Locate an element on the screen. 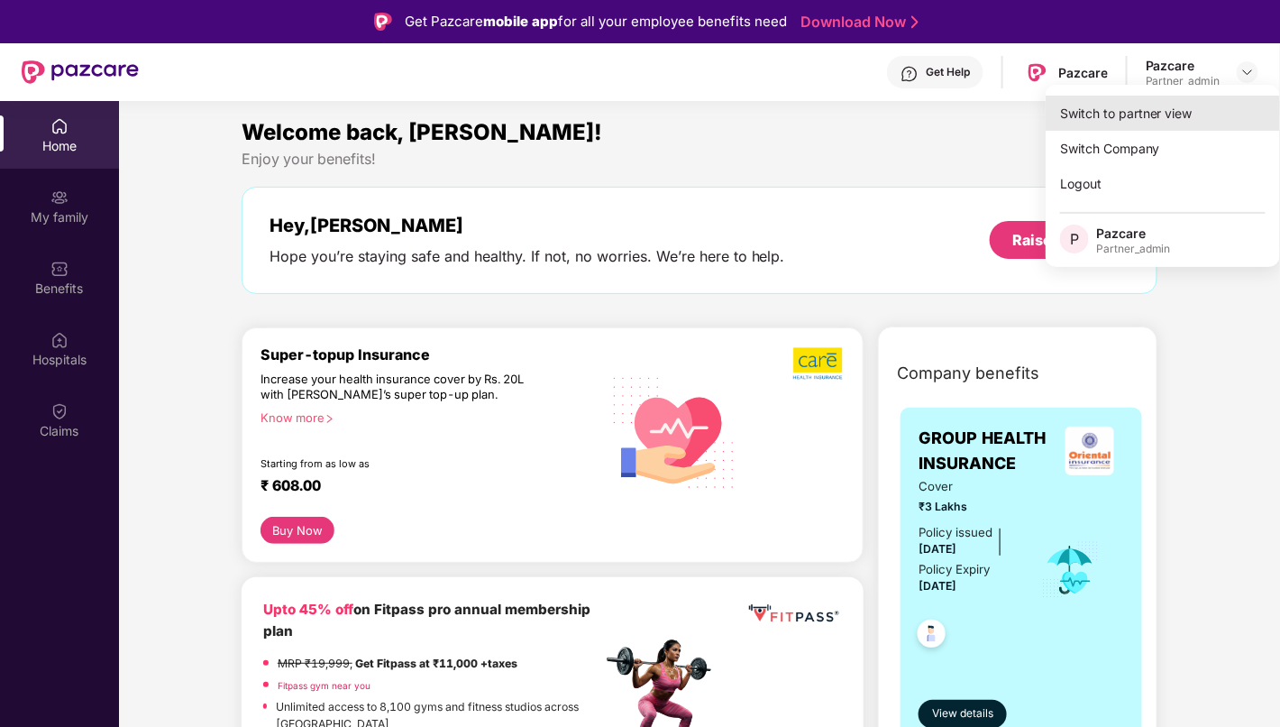 The image size is (1280, 727). div: Starting from as low as is located at coordinates (392, 463).